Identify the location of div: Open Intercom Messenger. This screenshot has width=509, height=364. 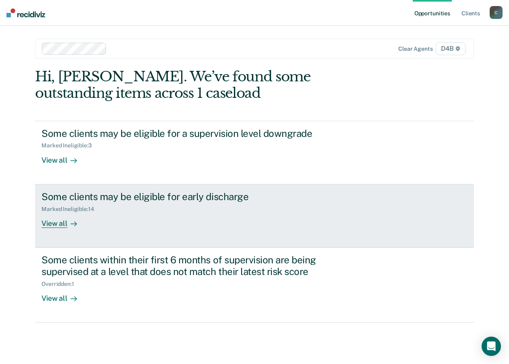
(492, 347).